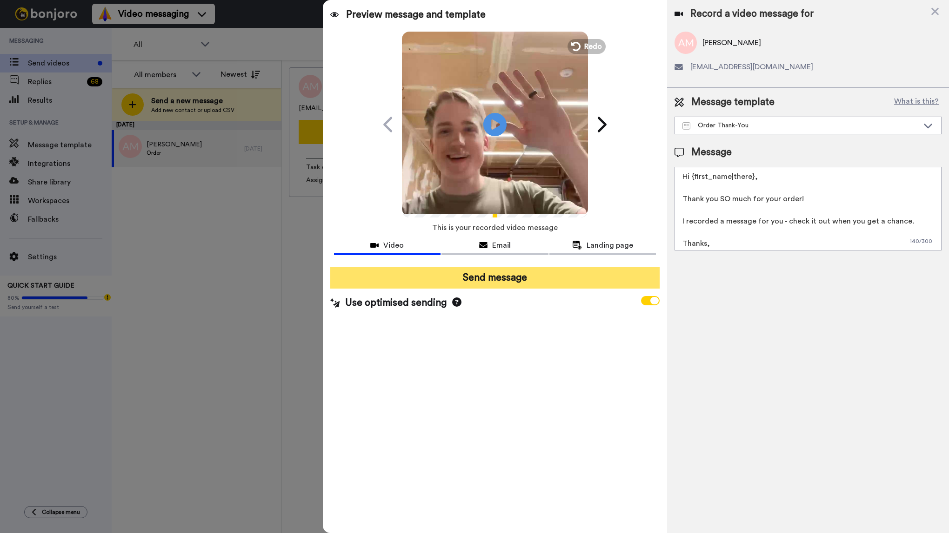 This screenshot has width=949, height=533. Describe the element at coordinates (800, 126) in the screenshot. I see `div: Order Thank-You` at that location.